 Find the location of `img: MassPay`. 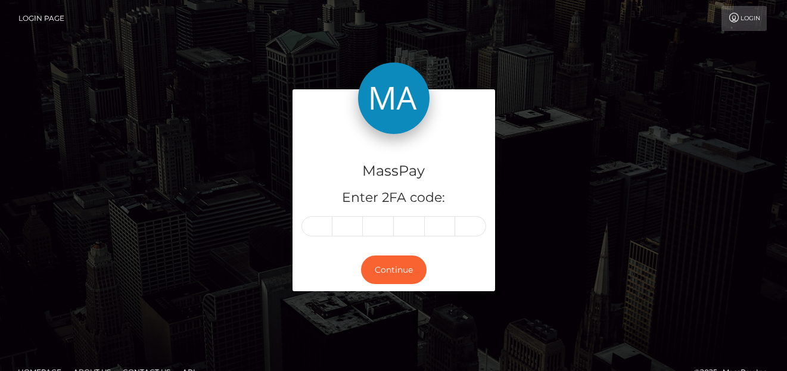

img: MassPay is located at coordinates (394, 98).